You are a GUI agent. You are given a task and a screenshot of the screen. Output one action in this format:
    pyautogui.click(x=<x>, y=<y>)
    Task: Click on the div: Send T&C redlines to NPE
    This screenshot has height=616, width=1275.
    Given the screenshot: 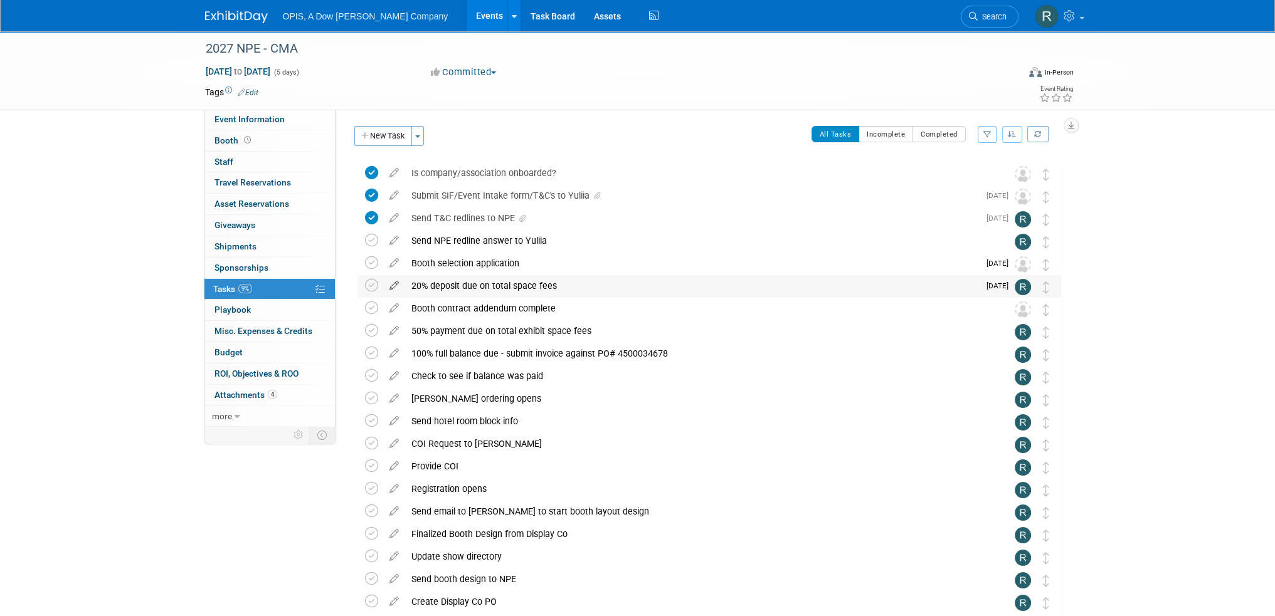 What is the action you would take?
    pyautogui.click(x=692, y=218)
    